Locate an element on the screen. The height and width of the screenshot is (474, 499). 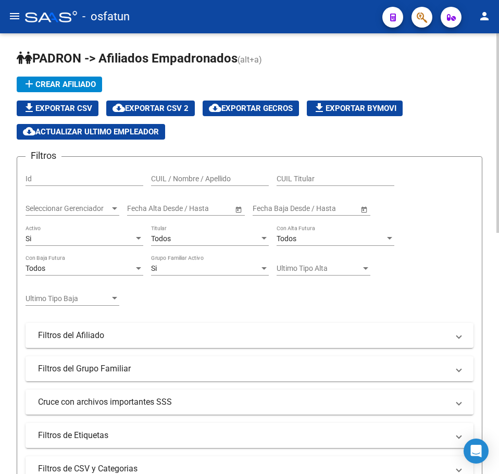
h3: Filtros is located at coordinates (43, 156).